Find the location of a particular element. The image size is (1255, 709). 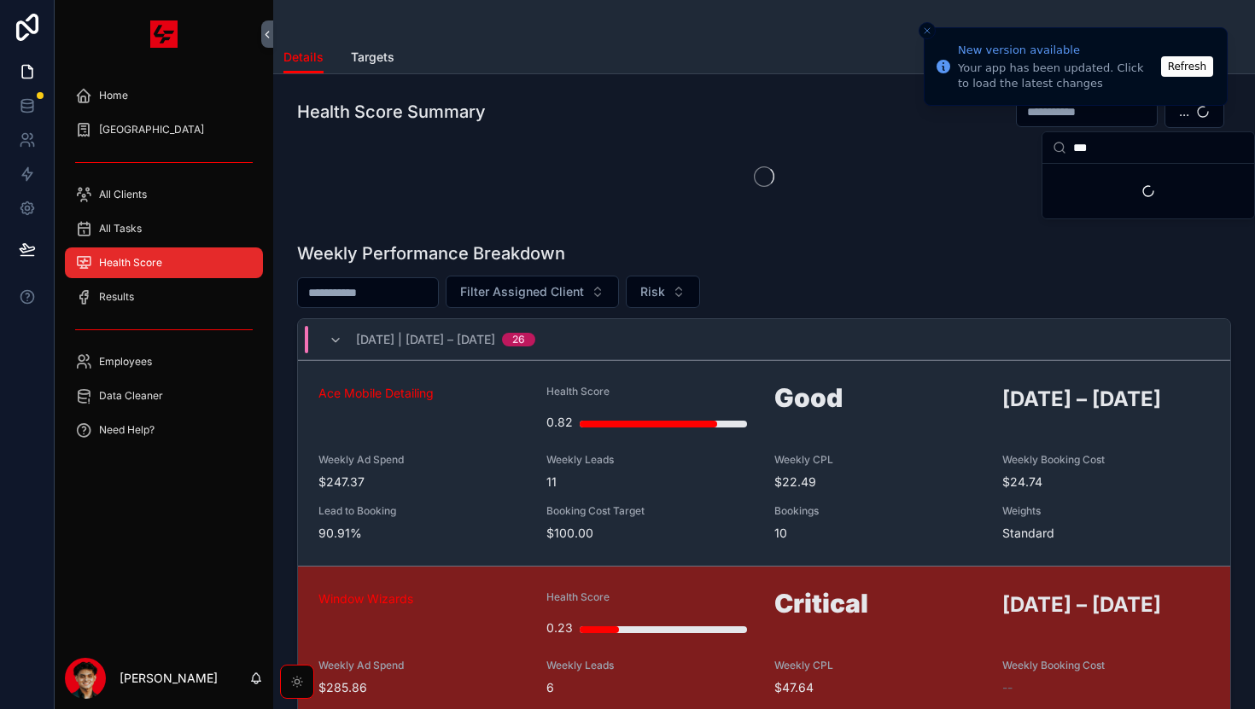

h1: Critical is located at coordinates (877, 607).